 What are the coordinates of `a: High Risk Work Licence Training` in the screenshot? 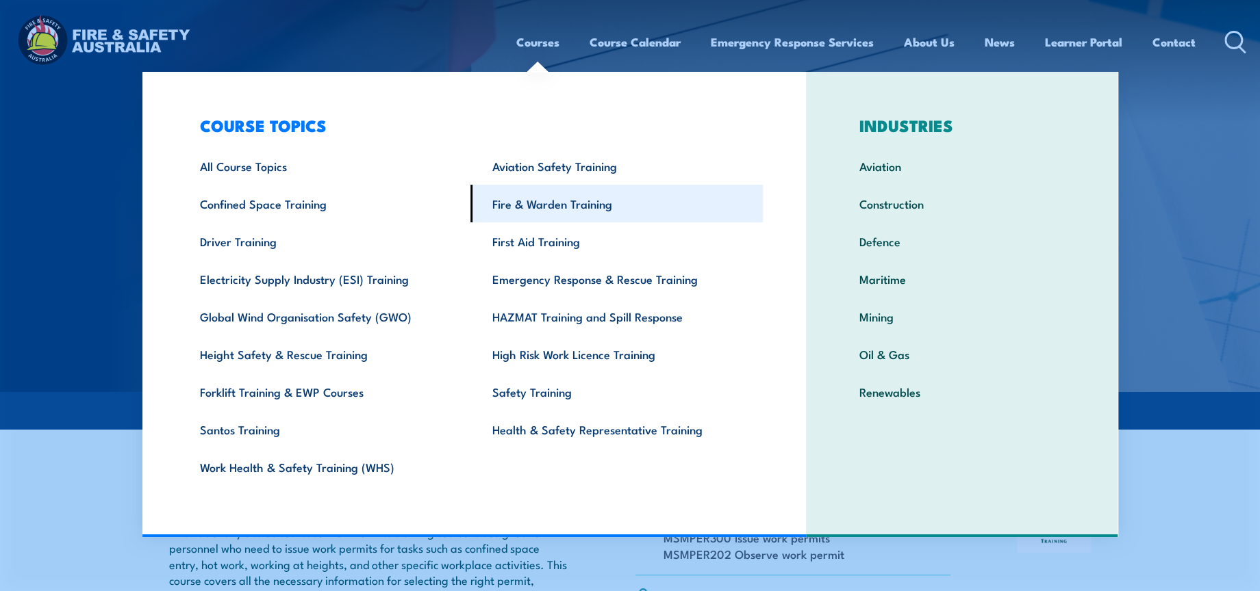 It's located at (616, 354).